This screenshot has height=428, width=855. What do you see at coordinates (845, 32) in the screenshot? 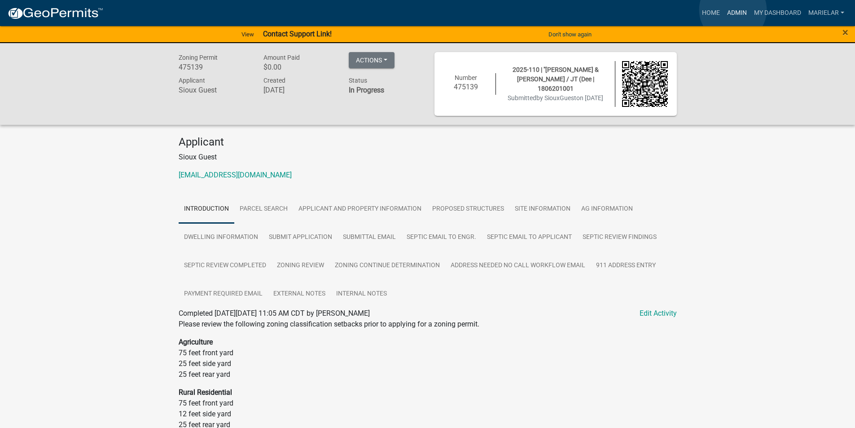
I see `button: Close` at bounding box center [845, 32].